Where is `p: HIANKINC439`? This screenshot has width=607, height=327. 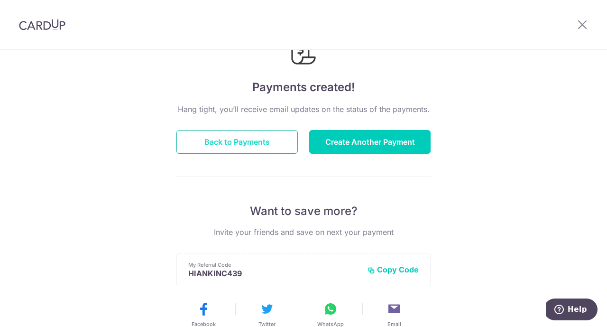 p: HIANKINC439 is located at coordinates (274, 273).